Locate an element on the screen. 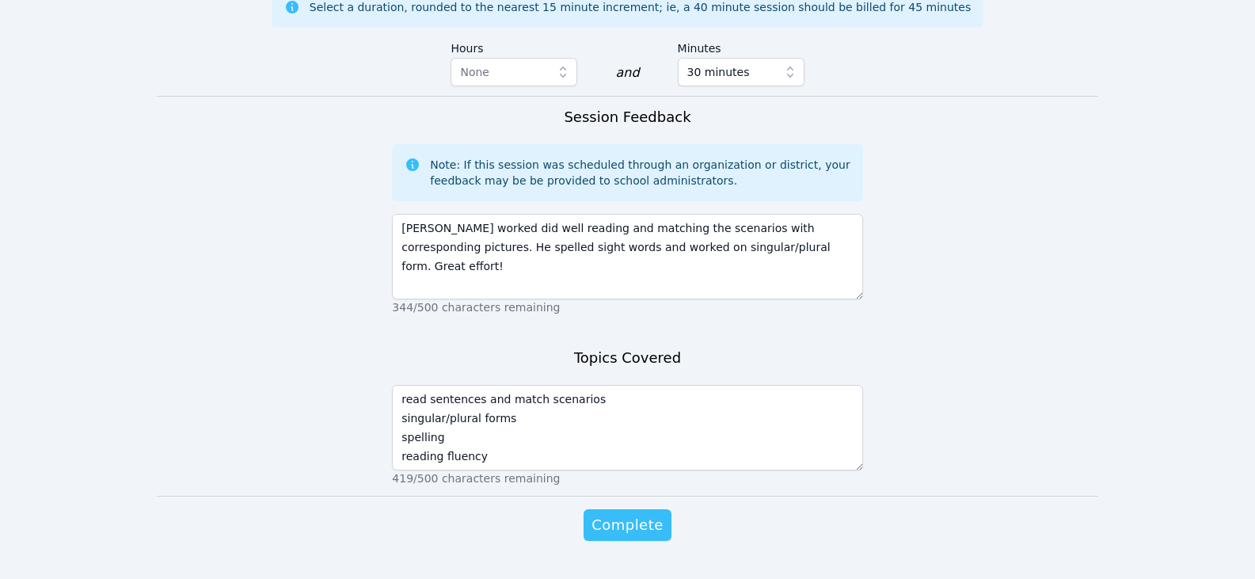  label: Minutes is located at coordinates (741, 46).